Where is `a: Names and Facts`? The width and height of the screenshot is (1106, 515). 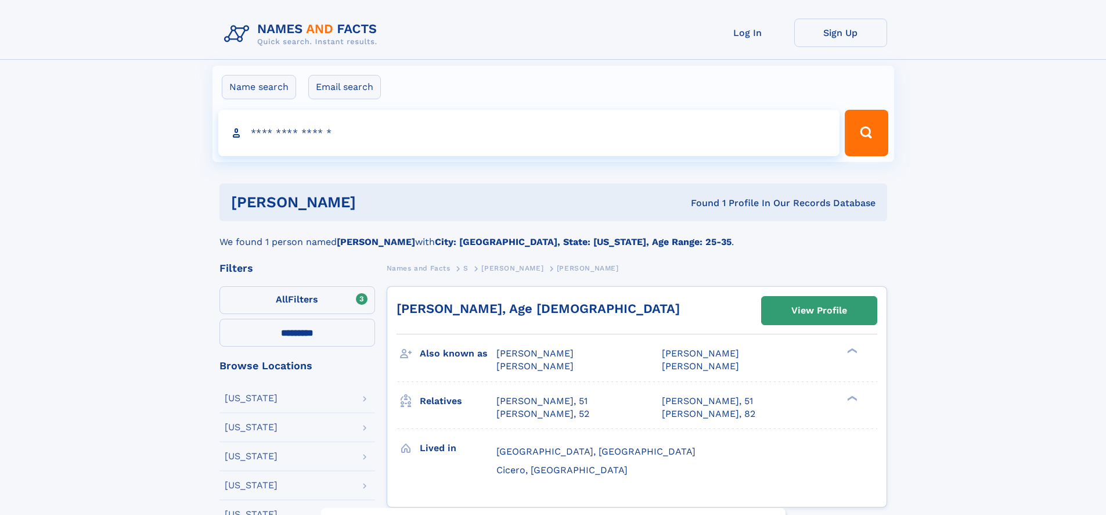 a: Names and Facts is located at coordinates (419, 268).